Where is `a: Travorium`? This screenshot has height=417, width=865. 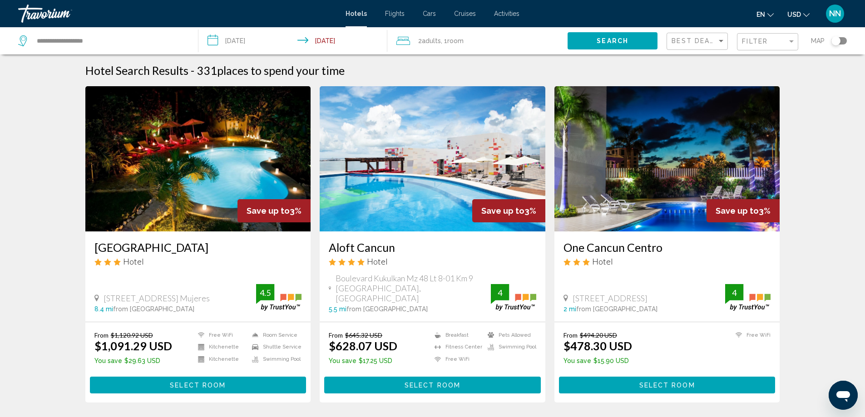 a: Travorium is located at coordinates (177, 14).